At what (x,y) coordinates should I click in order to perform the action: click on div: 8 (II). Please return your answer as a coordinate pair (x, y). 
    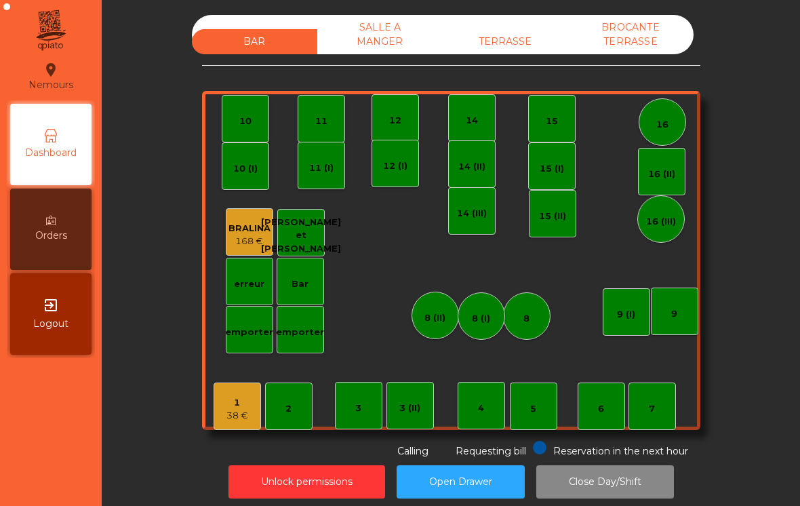
    Looking at the image, I should click on (435, 318).